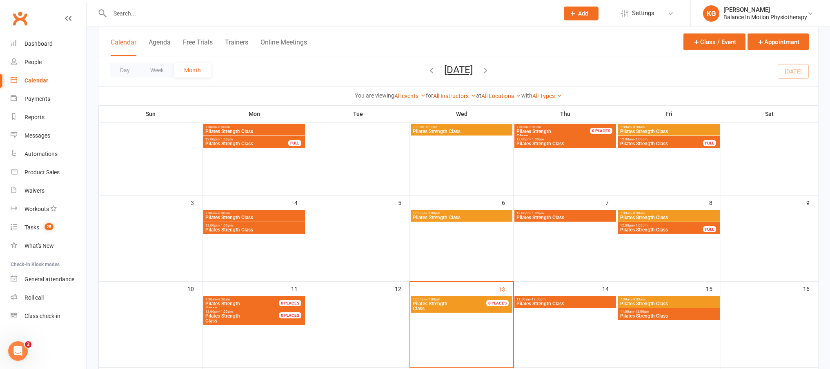 The height and width of the screenshot is (369, 830). What do you see at coordinates (501, 96) in the screenshot?
I see `a: All Locations` at bounding box center [501, 96].